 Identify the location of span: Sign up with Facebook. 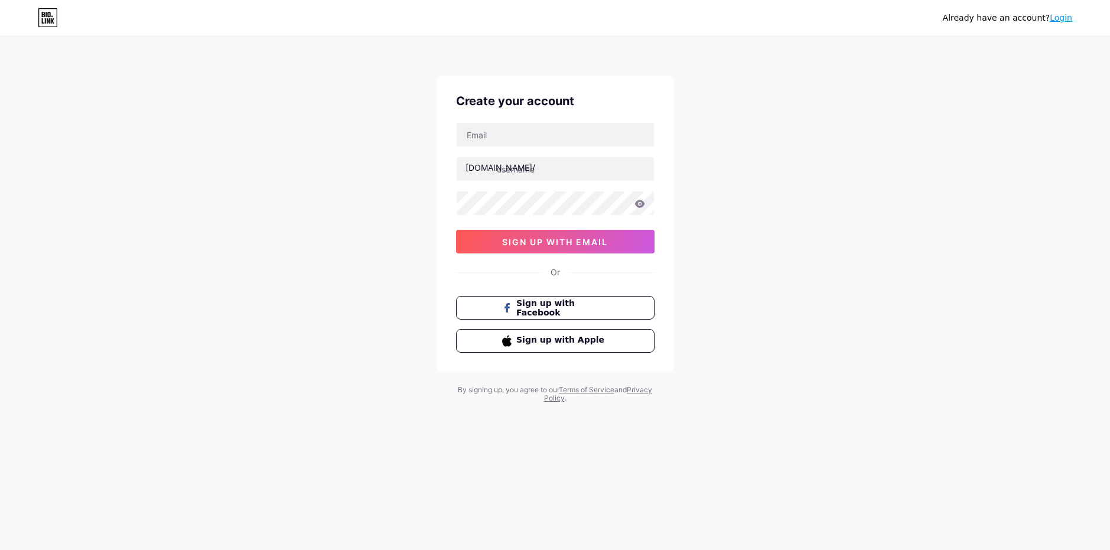
(562, 308).